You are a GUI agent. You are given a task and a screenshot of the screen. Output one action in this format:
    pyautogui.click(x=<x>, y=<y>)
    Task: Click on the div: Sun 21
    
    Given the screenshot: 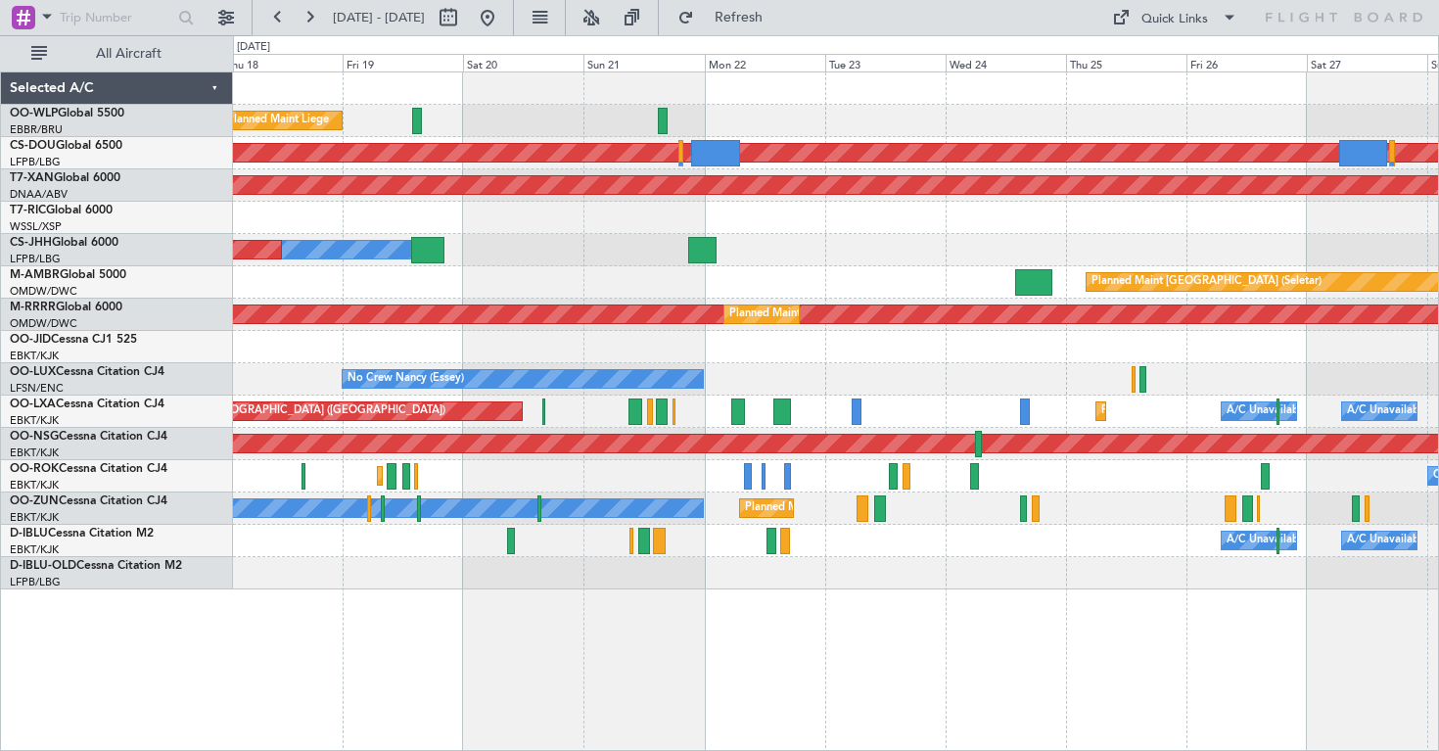 What is the action you would take?
    pyautogui.click(x=643, y=63)
    